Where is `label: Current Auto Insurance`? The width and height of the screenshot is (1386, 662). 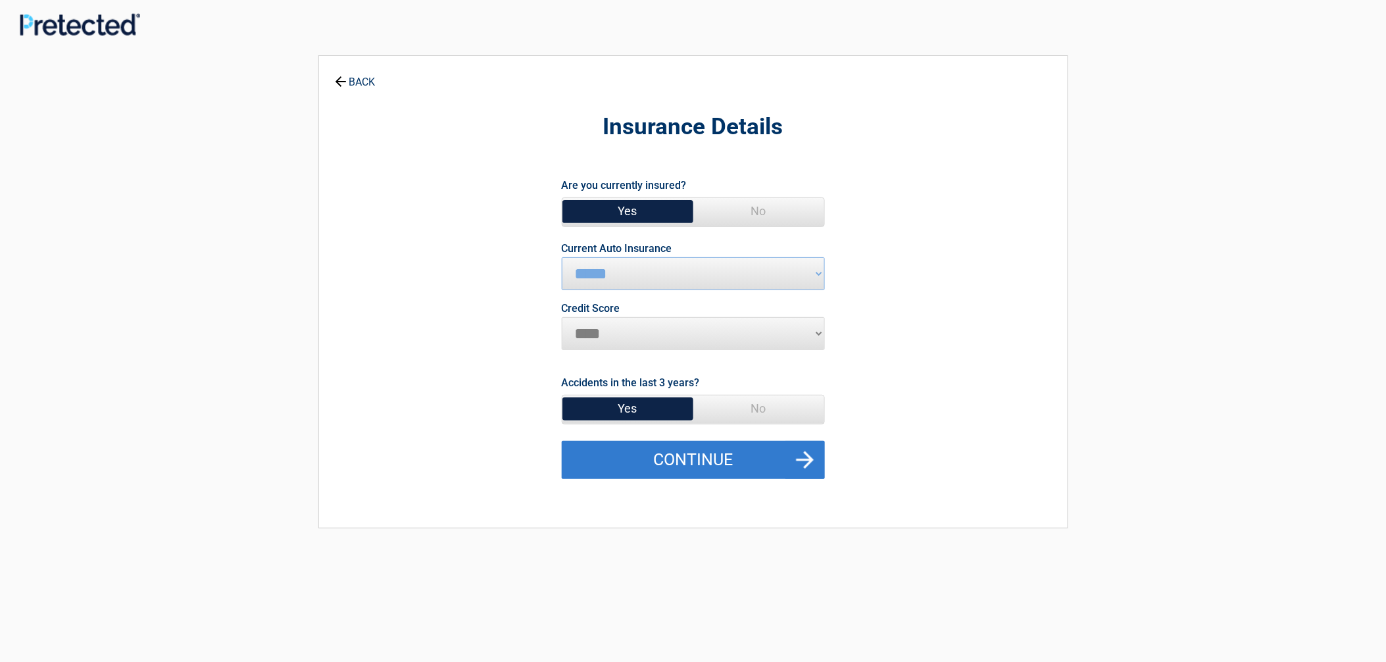 label: Current Auto Insurance is located at coordinates (617, 249).